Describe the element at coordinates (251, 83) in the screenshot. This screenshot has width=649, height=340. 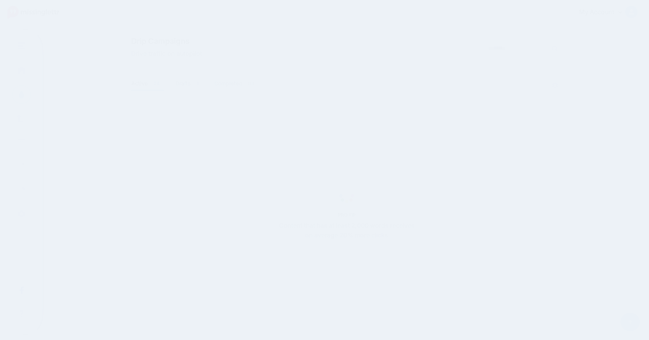
I see `span: 88` at that location.